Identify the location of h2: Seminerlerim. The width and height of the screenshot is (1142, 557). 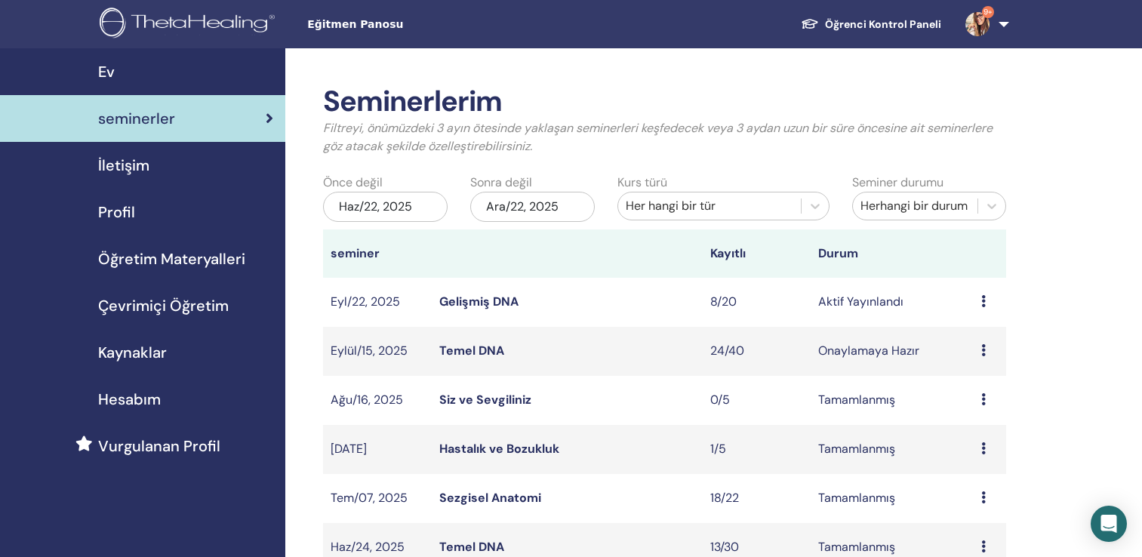
(664, 102).